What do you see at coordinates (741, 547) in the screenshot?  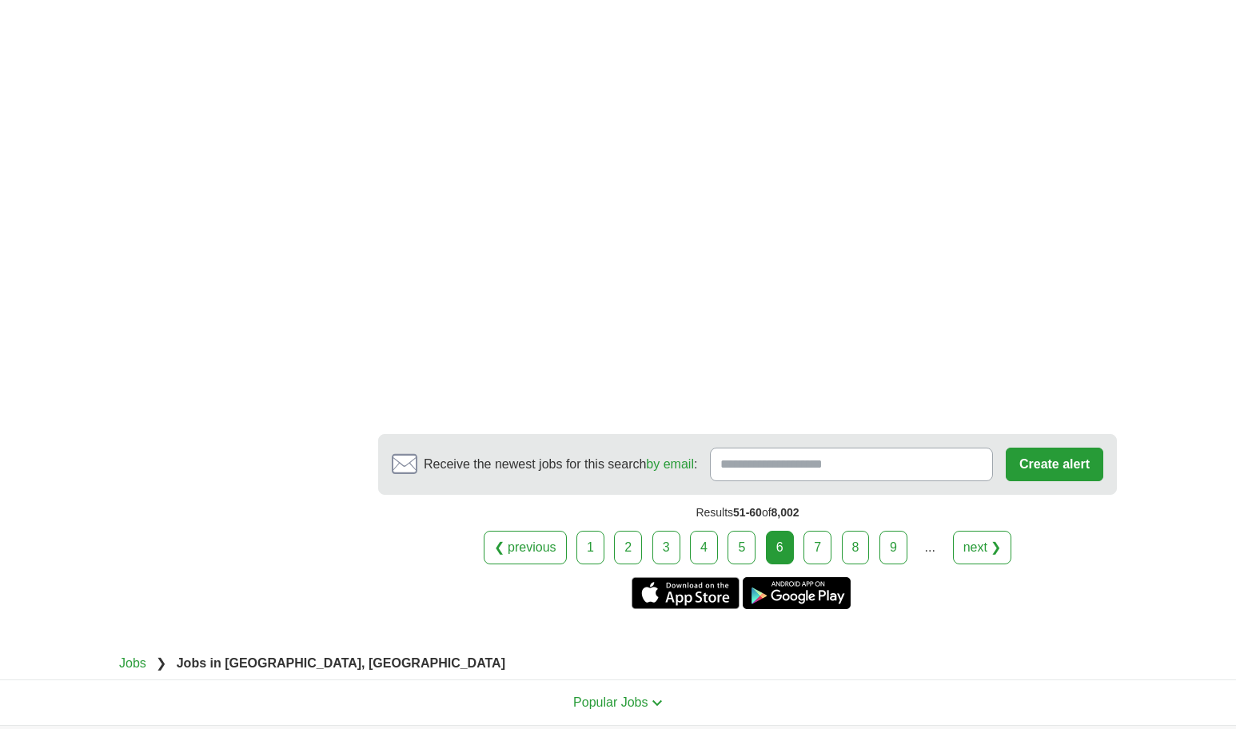 I see `a: 5` at bounding box center [741, 547].